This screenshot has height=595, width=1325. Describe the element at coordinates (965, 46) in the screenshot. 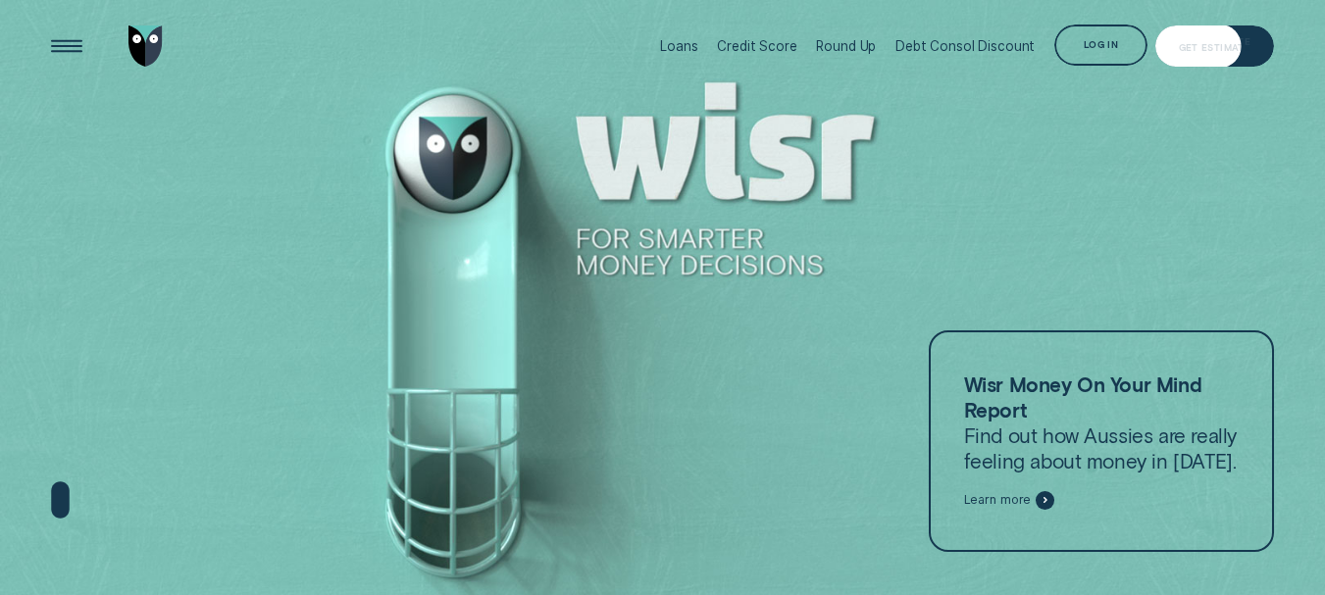

I see `div: Debt Consol Discount` at that location.